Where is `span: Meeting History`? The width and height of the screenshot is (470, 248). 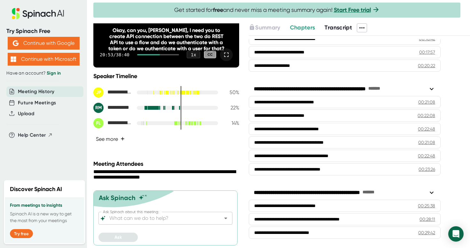 span: Meeting History is located at coordinates (36, 92).